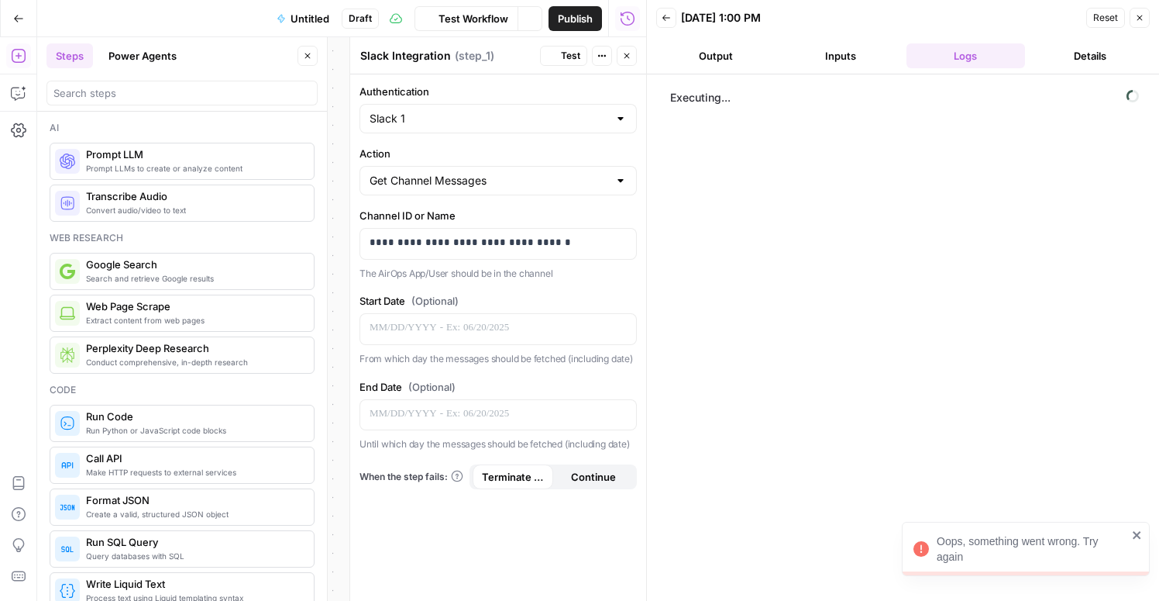 The height and width of the screenshot is (601, 1159). Describe the element at coordinates (498, 444) in the screenshot. I see `p: Until which day the messages should be fetched (including date)` at that location.